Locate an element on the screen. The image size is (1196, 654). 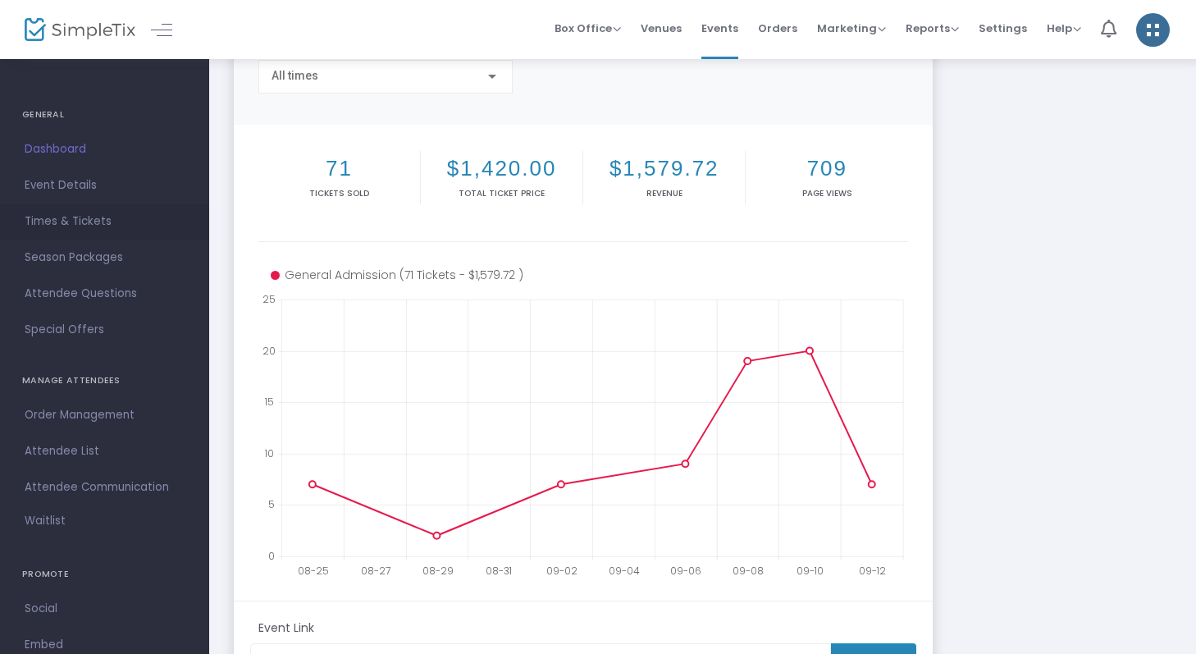
h2: $1,579.72 is located at coordinates (664, 168).